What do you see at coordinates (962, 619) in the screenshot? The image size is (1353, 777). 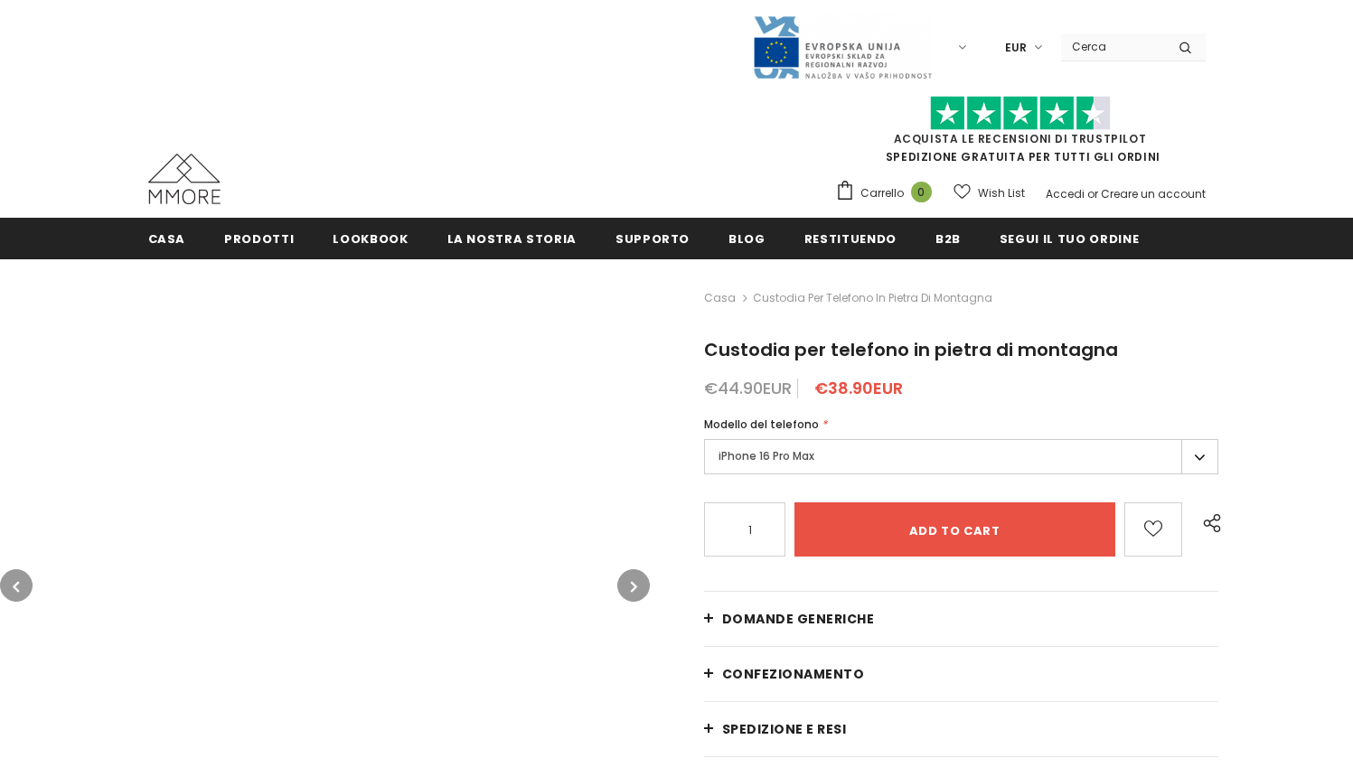 I see `a: Domande generiche` at bounding box center [962, 619].